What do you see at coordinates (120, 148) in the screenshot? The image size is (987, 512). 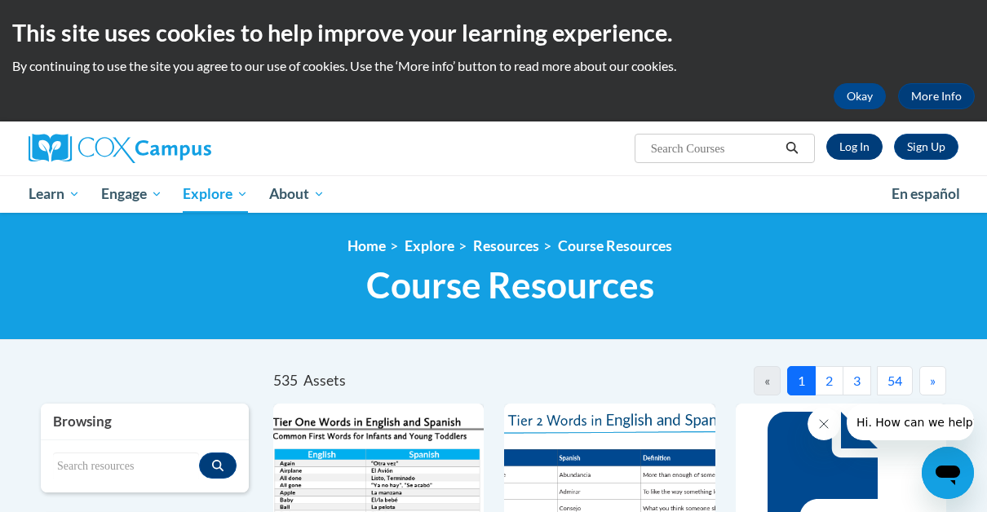 I see `img: Cox Campus` at bounding box center [120, 148].